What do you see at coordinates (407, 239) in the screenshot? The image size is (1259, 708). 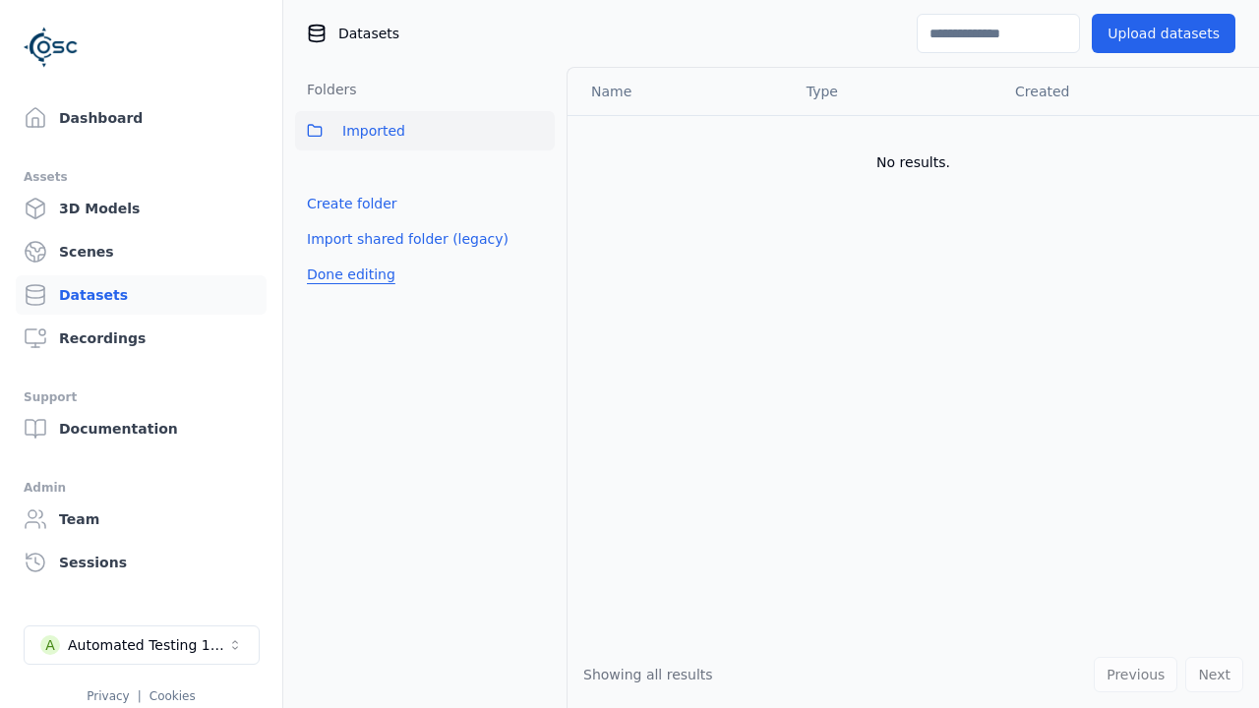 I see `button: Import shared folder (legacy)` at bounding box center [407, 239].